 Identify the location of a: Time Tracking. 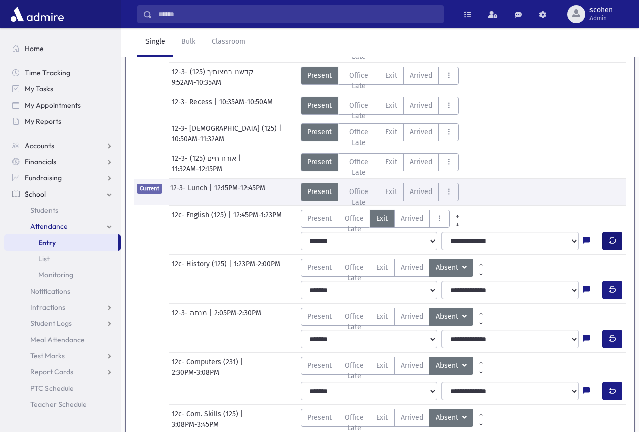
(62, 73).